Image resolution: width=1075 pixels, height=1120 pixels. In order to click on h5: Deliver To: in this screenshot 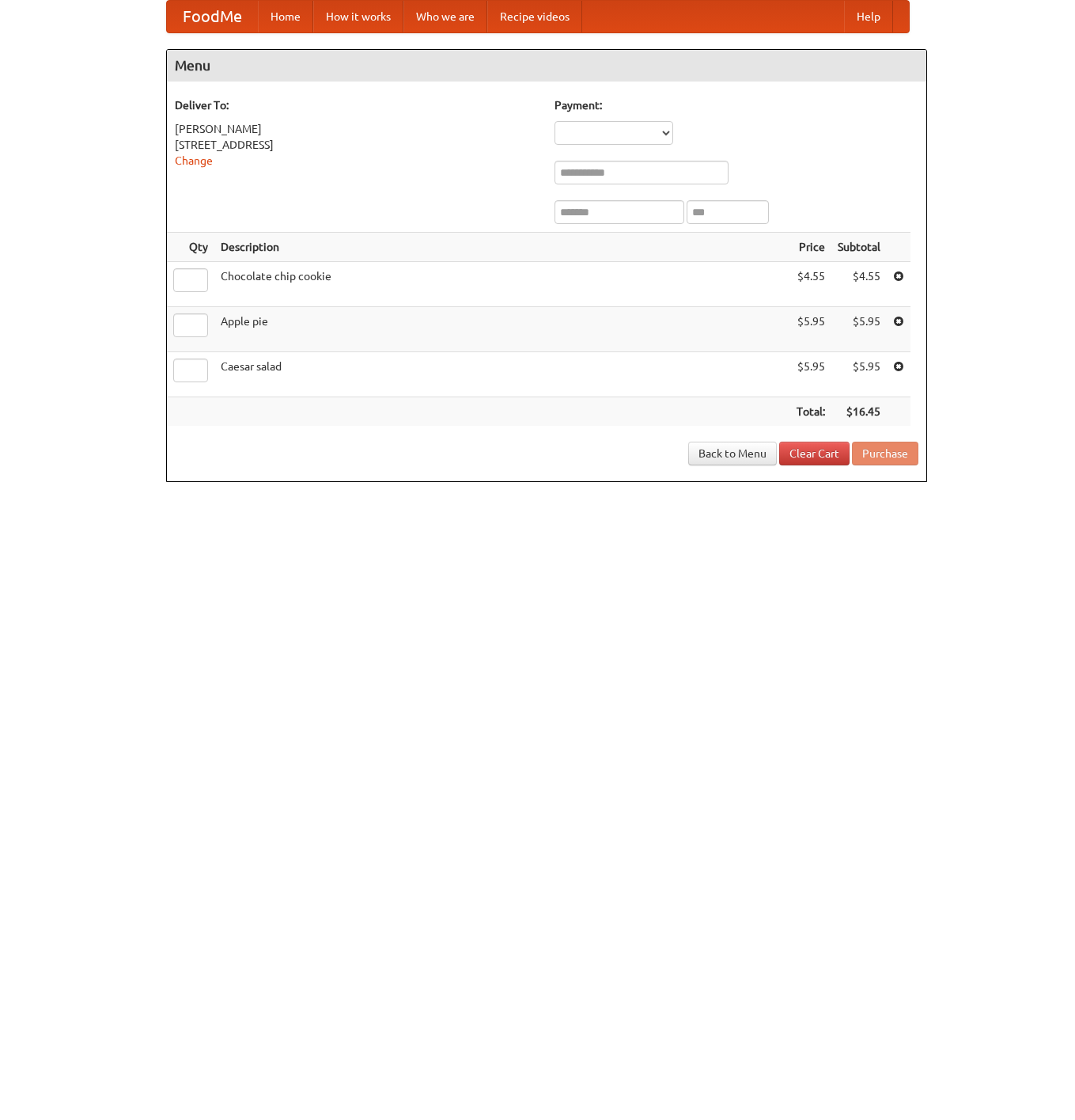, I will do `click(357, 105)`.